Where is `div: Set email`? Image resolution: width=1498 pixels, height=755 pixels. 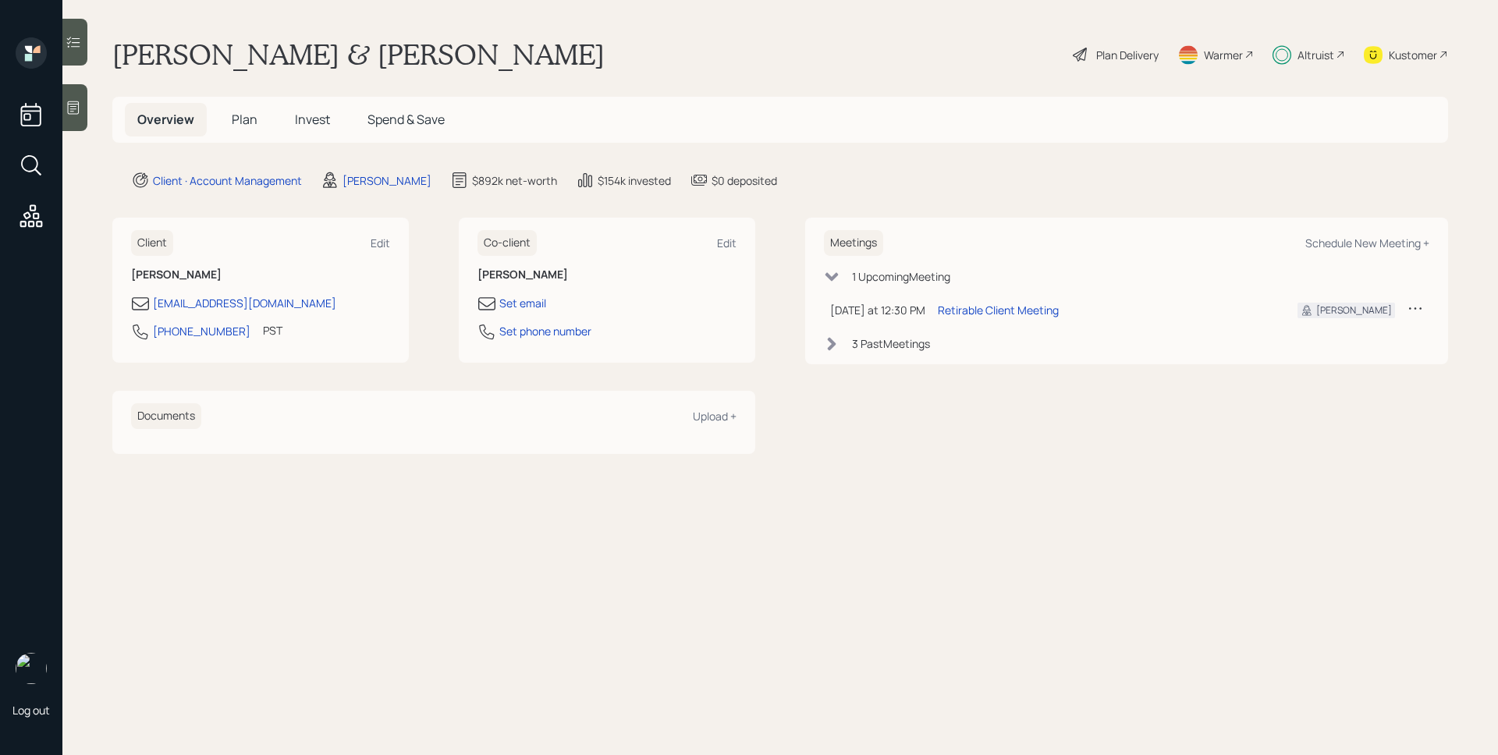
div: Set email is located at coordinates (523, 303).